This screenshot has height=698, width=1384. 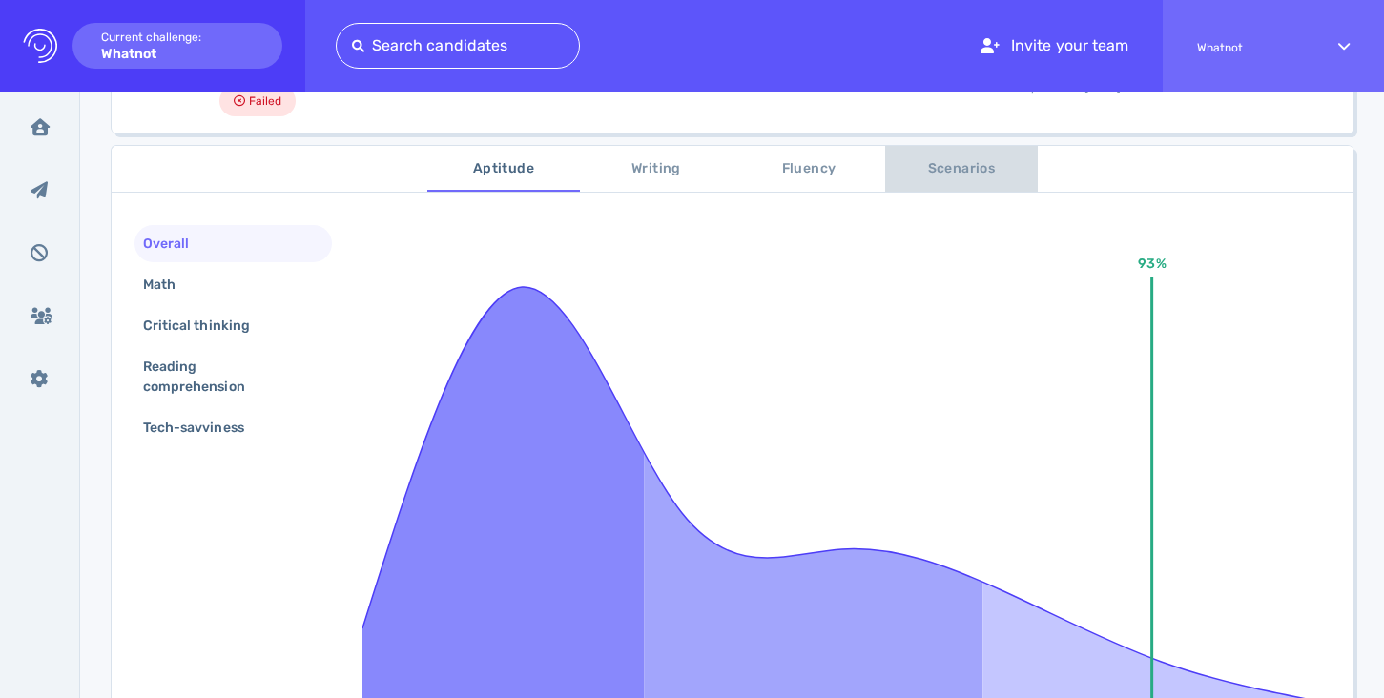 What do you see at coordinates (1251, 48) in the screenshot?
I see `span: Whatnot` at bounding box center [1251, 48].